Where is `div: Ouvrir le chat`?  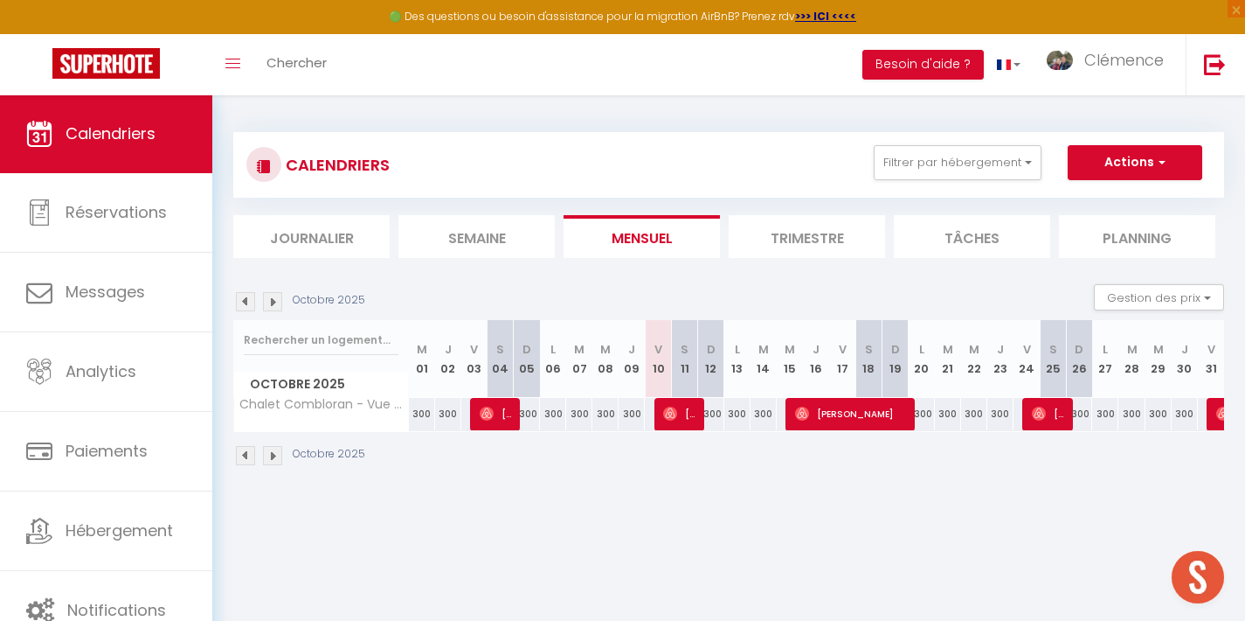
div: Ouvrir le chat is located at coordinates (1198, 577).